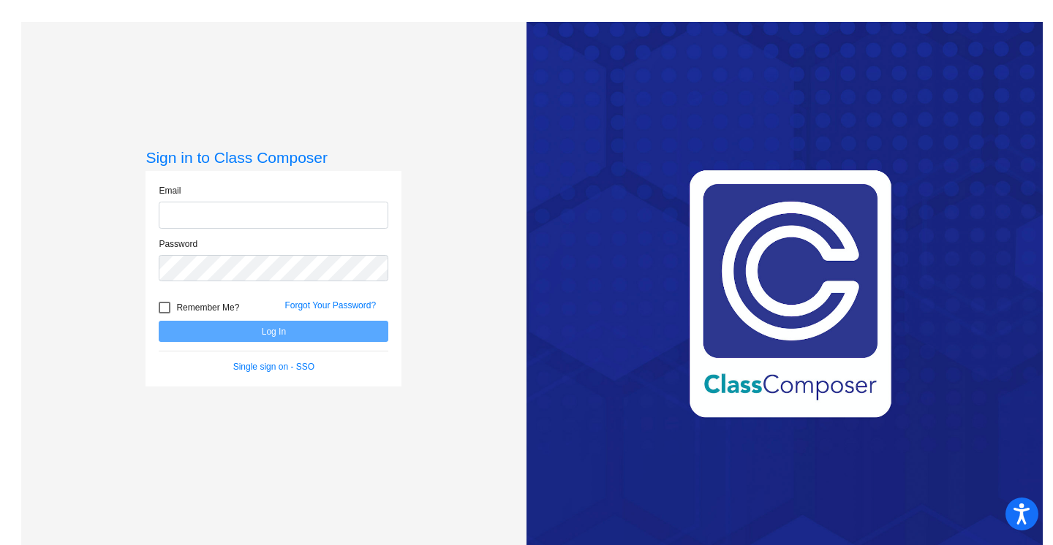  I want to click on label: Password, so click(178, 244).